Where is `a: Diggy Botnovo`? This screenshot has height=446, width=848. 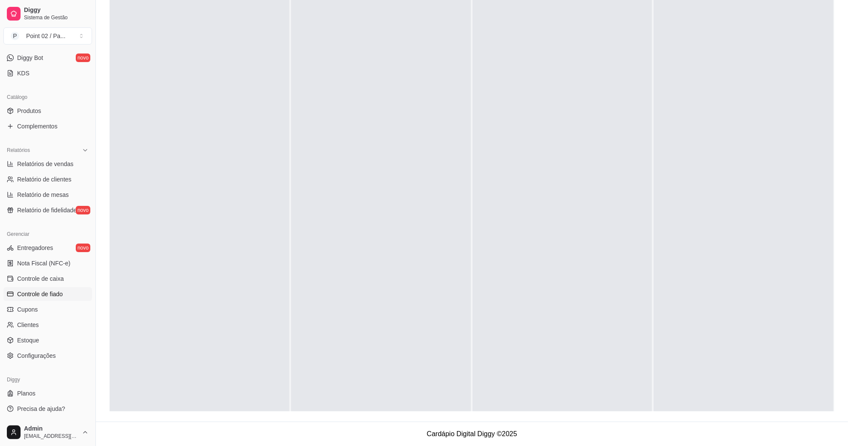 a: Diggy Botnovo is located at coordinates (47, 58).